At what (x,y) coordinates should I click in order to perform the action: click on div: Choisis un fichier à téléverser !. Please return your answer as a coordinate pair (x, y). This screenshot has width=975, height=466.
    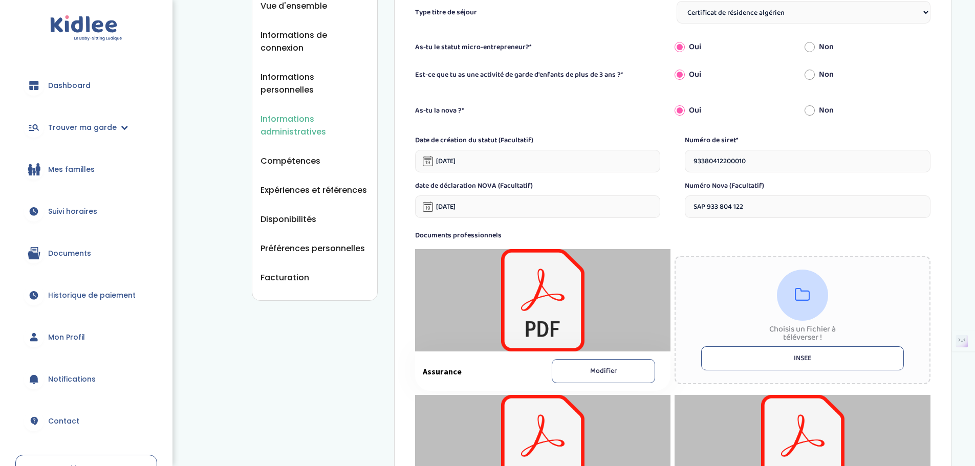
    Looking at the image, I should click on (803, 334).